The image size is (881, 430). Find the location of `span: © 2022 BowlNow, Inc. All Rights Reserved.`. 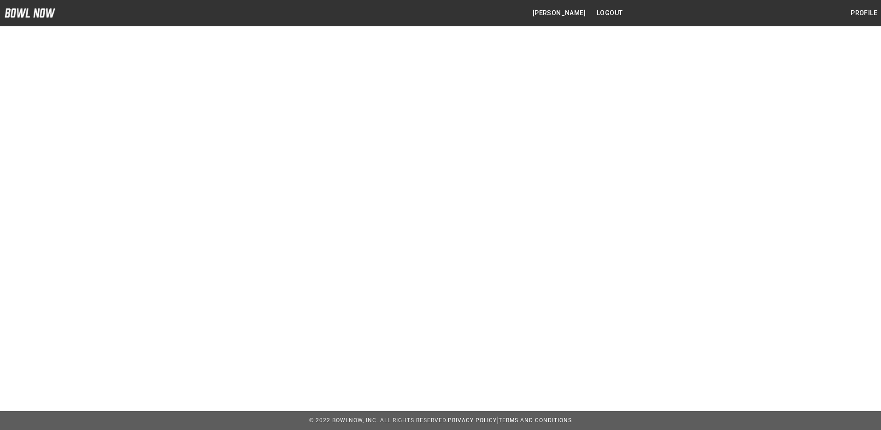

span: © 2022 BowlNow, Inc. All Rights Reserved. is located at coordinates (378, 420).